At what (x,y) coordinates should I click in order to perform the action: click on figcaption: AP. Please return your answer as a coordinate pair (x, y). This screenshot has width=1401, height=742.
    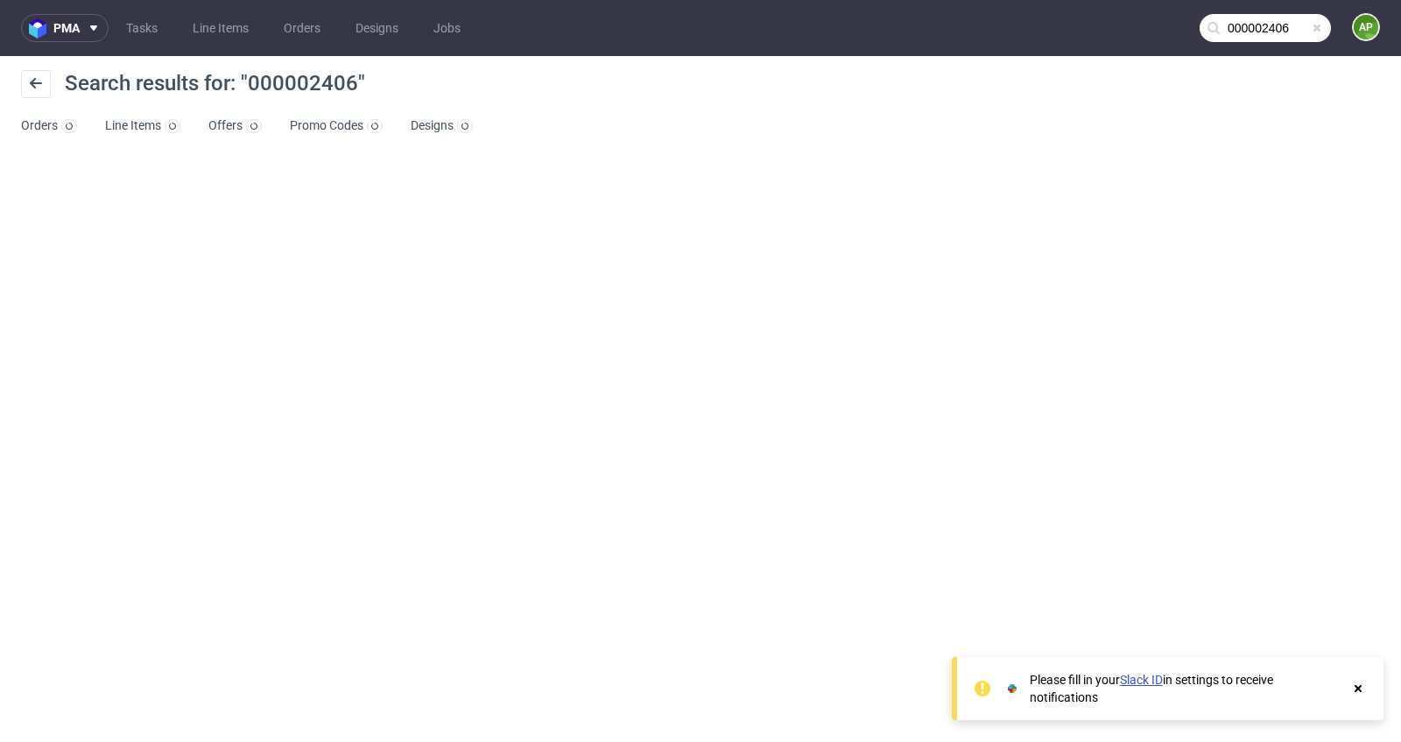
    Looking at the image, I should click on (1366, 27).